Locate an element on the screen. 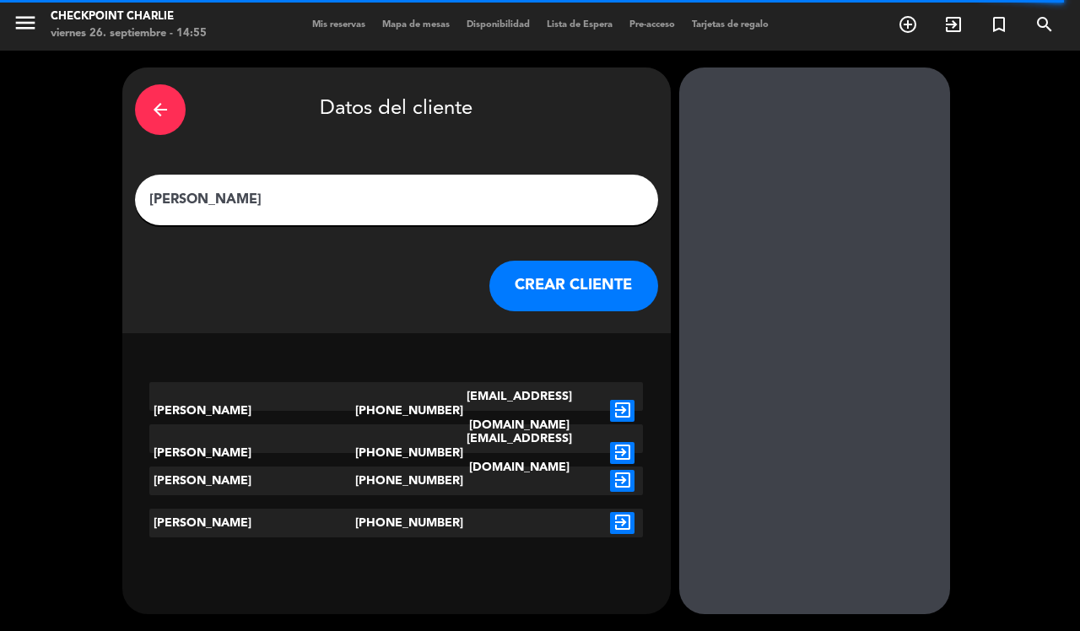 The width and height of the screenshot is (1080, 631). div: viernes 26. septiembre - 14:55 is located at coordinates (128, 34).